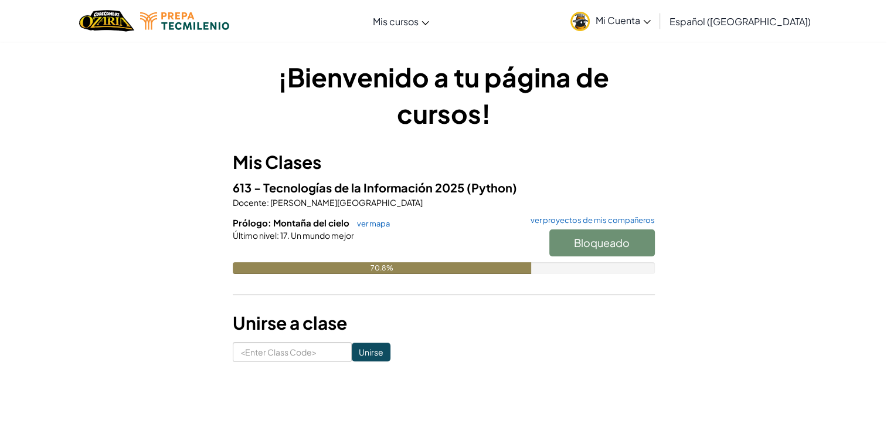 The height and width of the screenshot is (433, 887). I want to click on input: <Enter Class Code>, so click(292, 352).